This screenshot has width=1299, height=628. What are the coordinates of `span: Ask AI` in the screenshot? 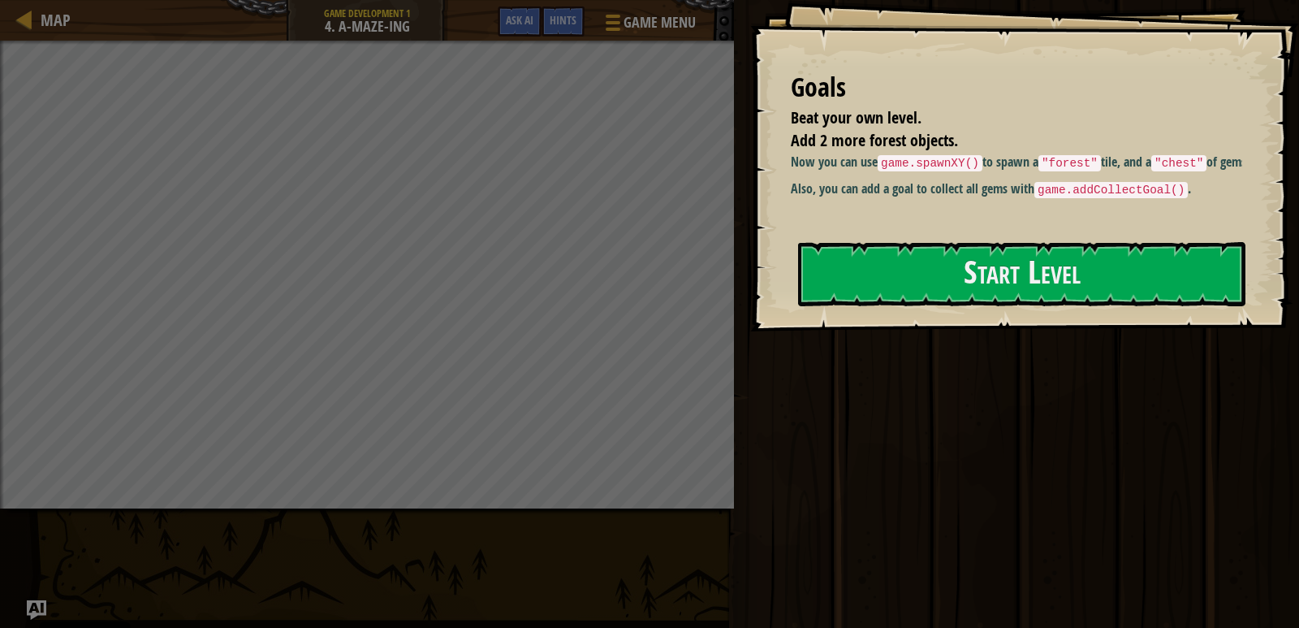 It's located at (520, 19).